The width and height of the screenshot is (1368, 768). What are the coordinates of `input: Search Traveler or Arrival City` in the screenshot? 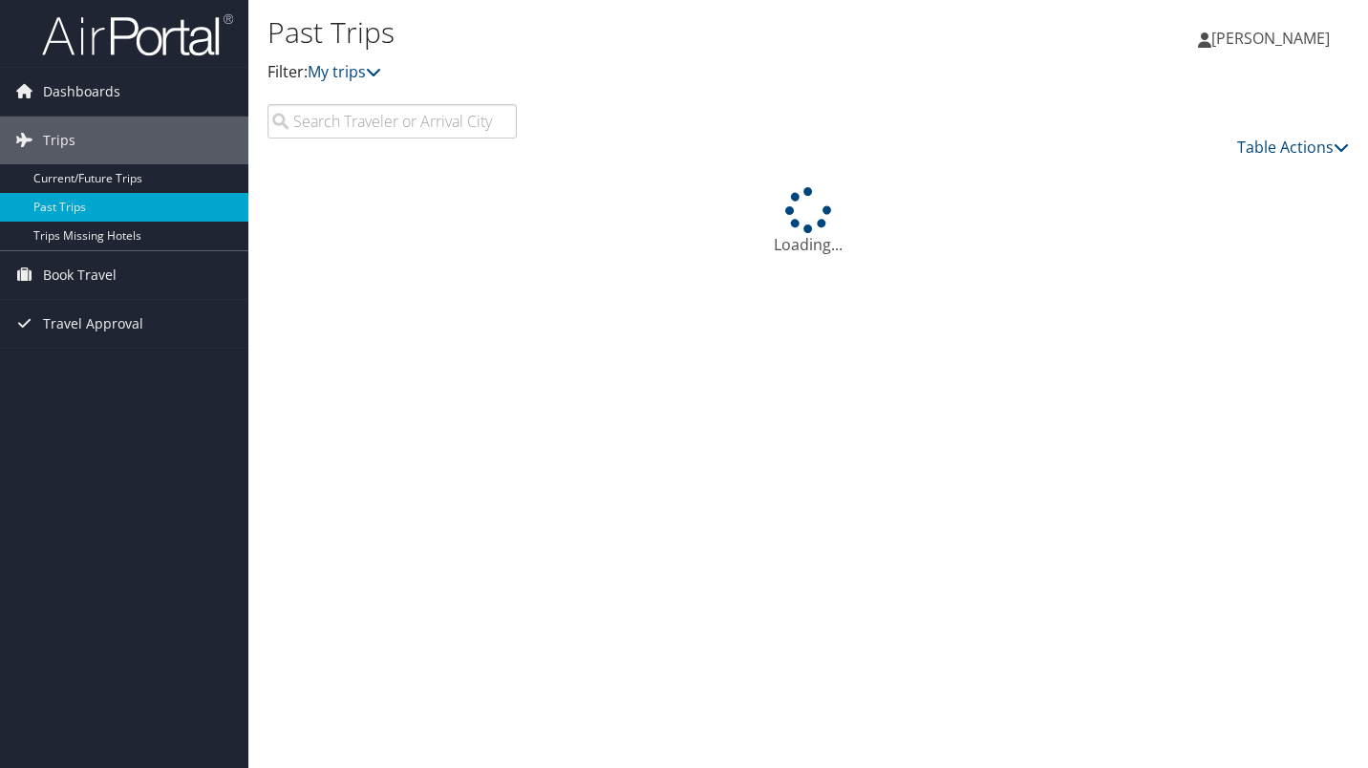 It's located at (392, 121).